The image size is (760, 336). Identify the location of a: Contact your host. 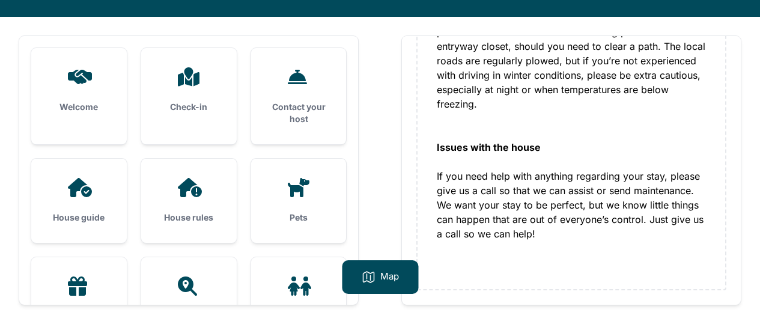
(299, 96).